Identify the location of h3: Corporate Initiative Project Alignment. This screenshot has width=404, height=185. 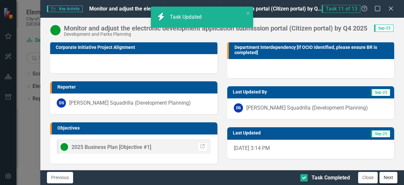
(135, 47).